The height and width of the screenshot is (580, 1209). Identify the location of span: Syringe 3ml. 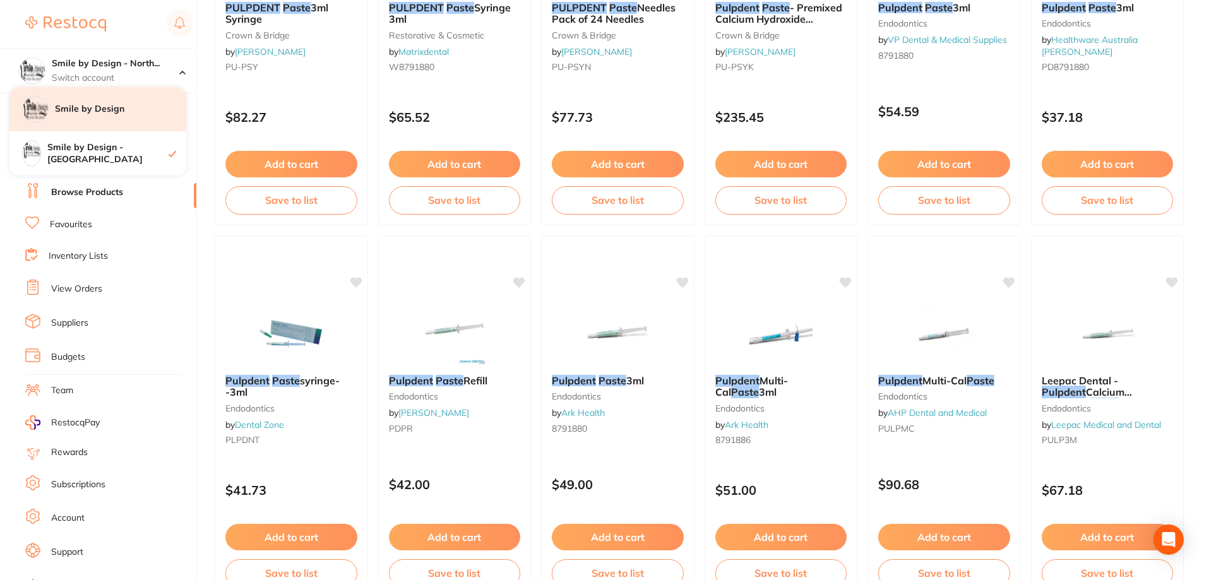
(449, 13).